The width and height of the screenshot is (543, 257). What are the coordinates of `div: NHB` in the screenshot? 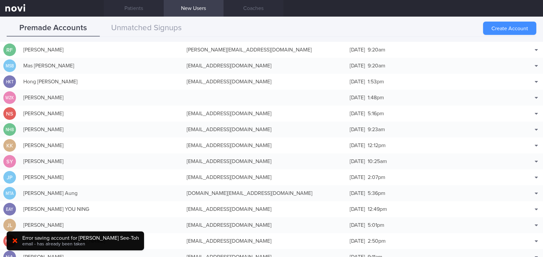 It's located at (10, 130).